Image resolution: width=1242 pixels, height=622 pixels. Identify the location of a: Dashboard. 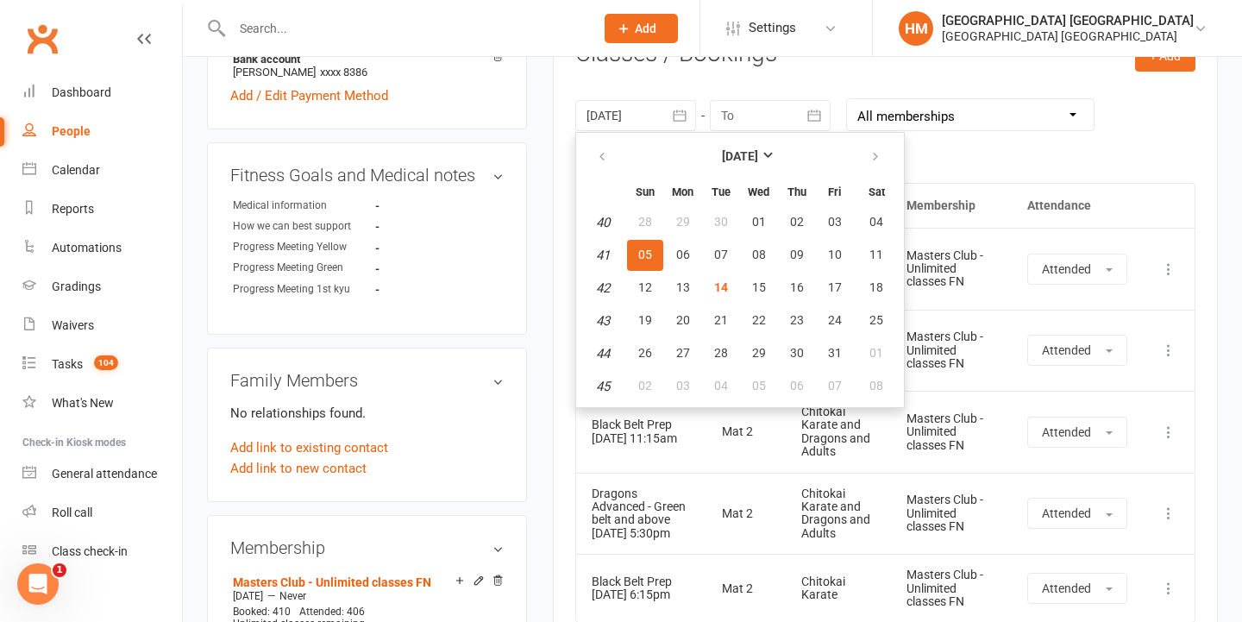
(102, 92).